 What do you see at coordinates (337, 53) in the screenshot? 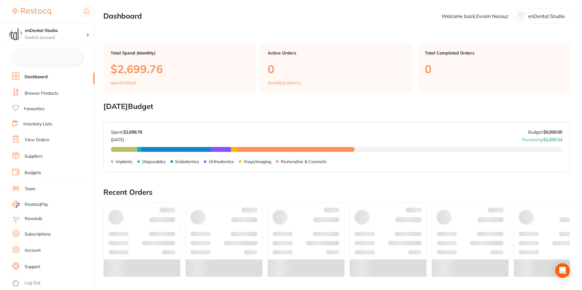
I see `p: Active Orders` at bounding box center [337, 53].